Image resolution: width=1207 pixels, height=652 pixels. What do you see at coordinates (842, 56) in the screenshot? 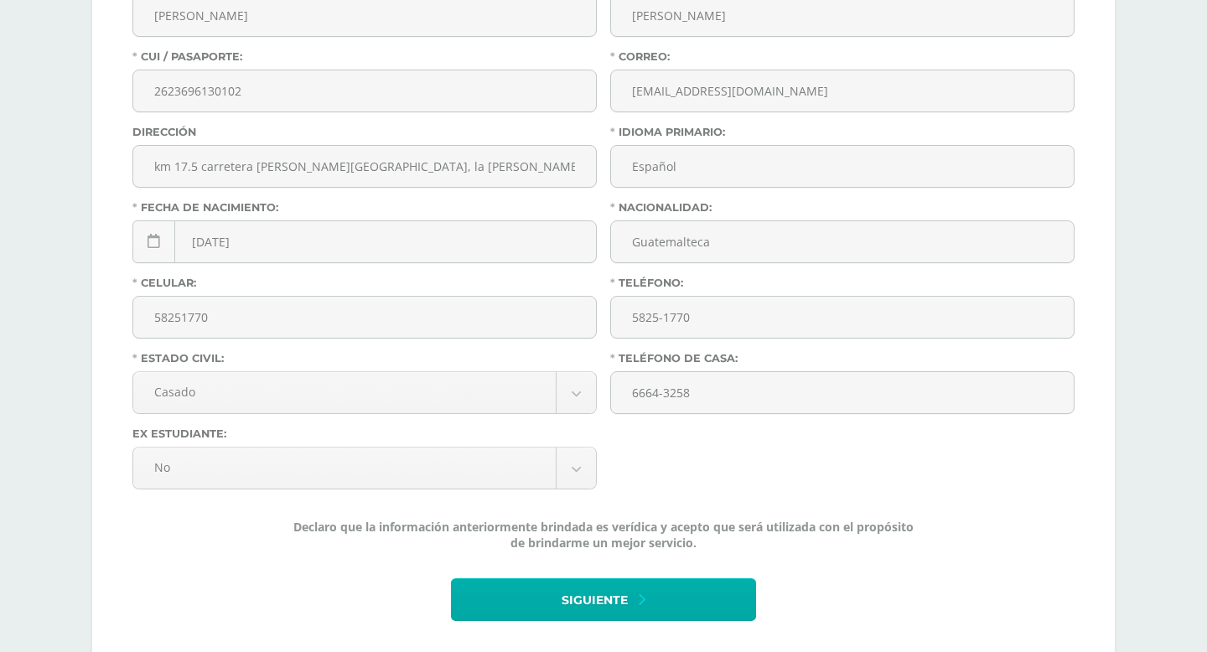
I see `label: Correo:` at bounding box center [842, 56].